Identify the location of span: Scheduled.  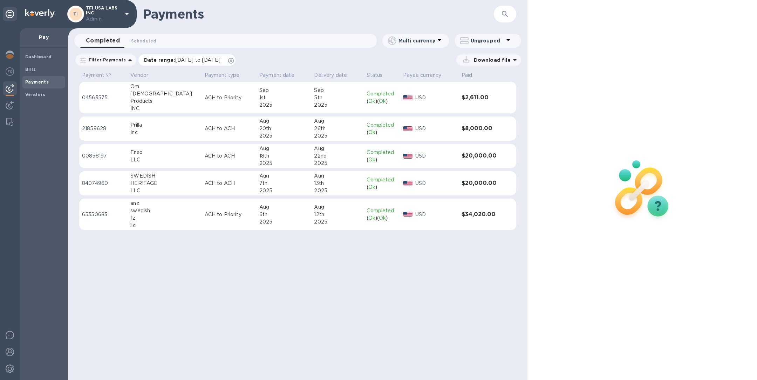
(144, 41).